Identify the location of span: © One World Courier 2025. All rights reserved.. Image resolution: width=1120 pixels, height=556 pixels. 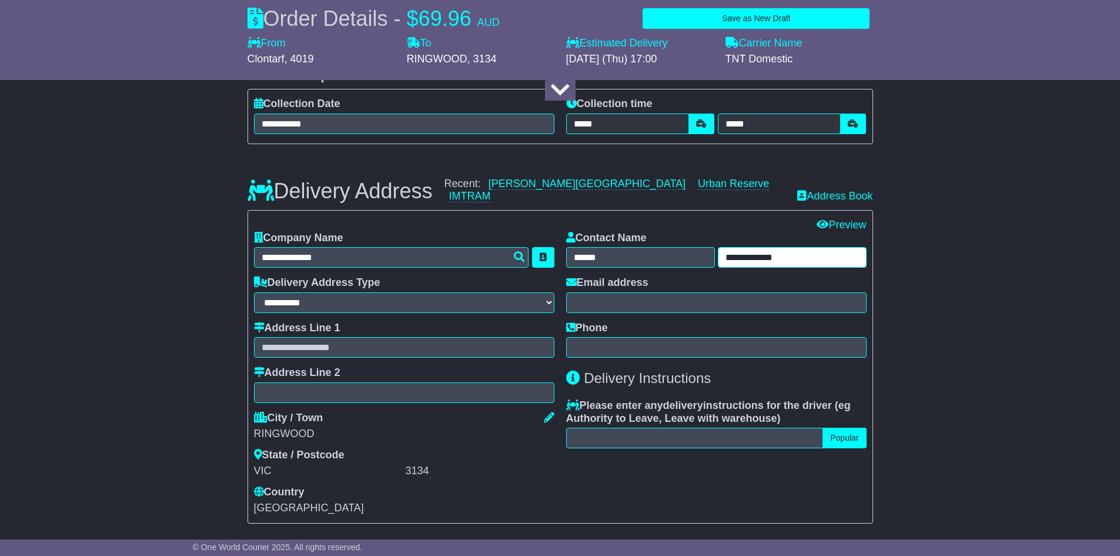
(277, 547).